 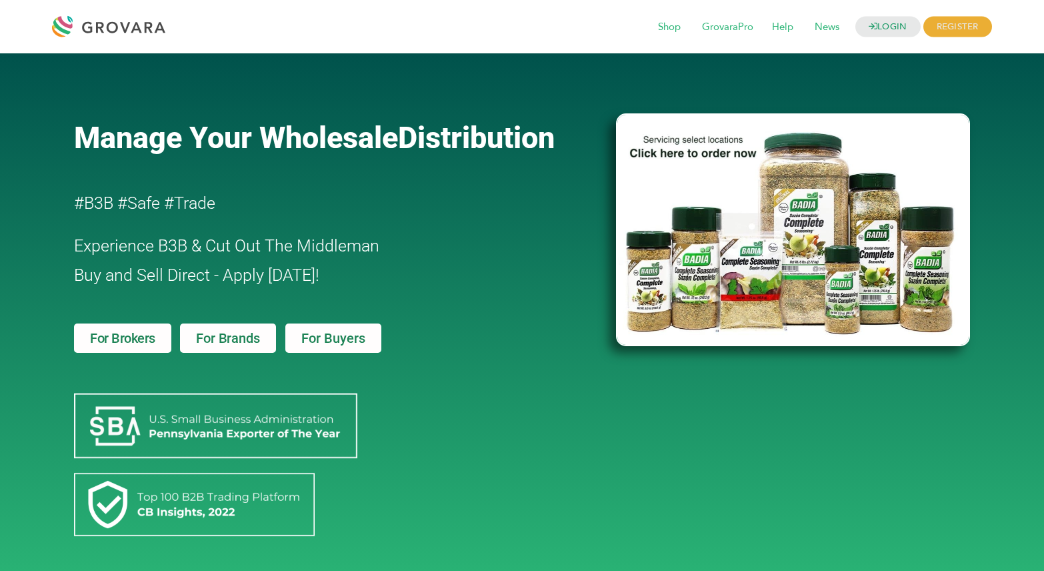 I want to click on span: For Brokers, so click(x=123, y=338).